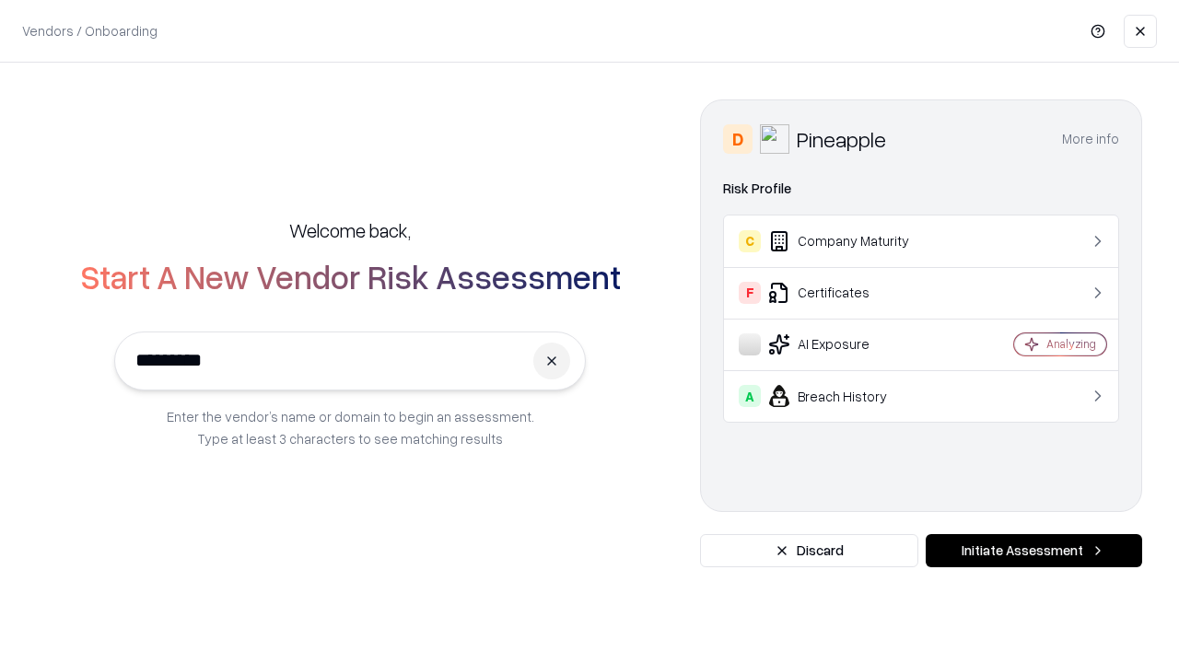 The height and width of the screenshot is (663, 1179). I want to click on div: Company Maturity, so click(848, 241).